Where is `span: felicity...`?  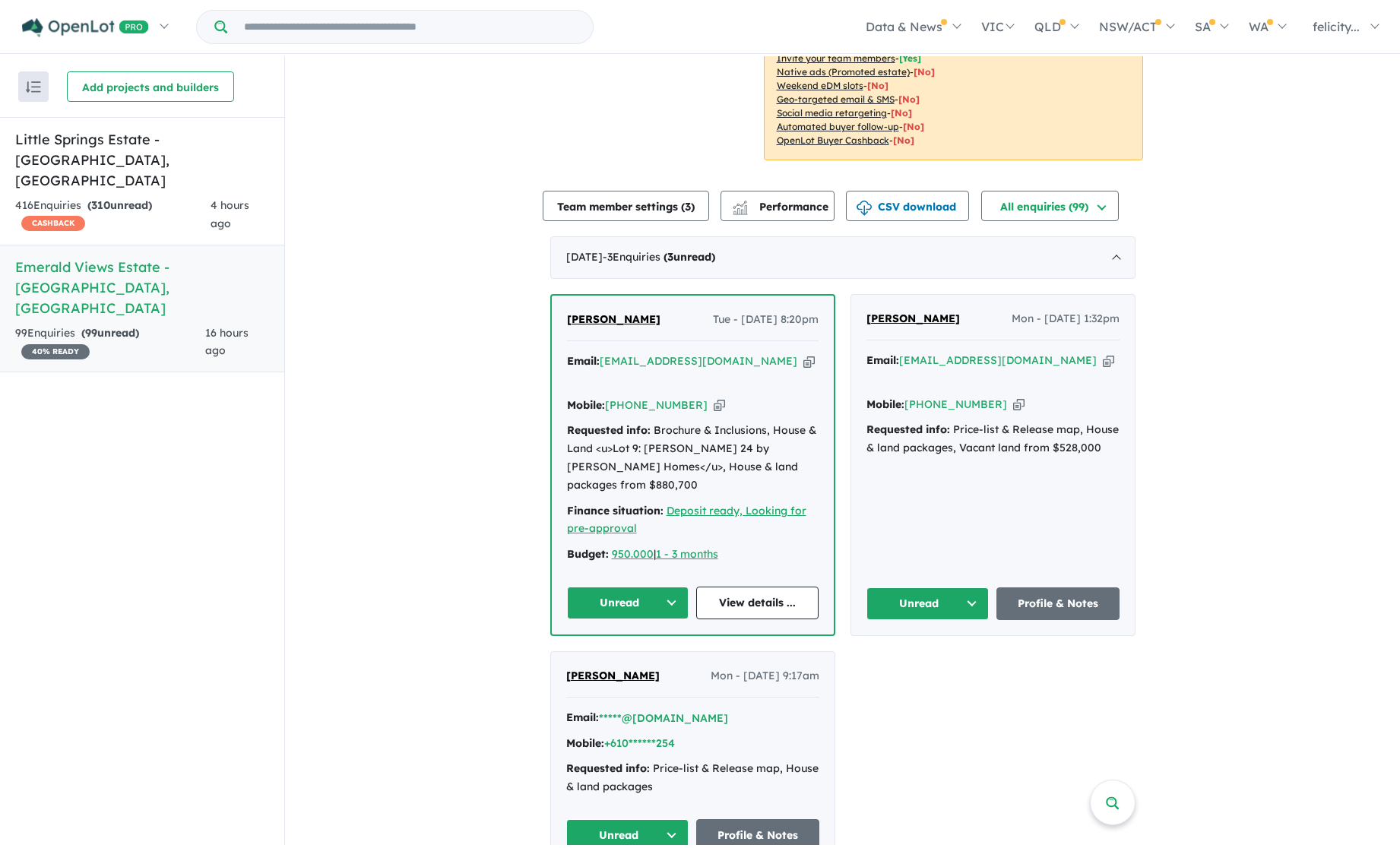
span: felicity... is located at coordinates (1337, 27).